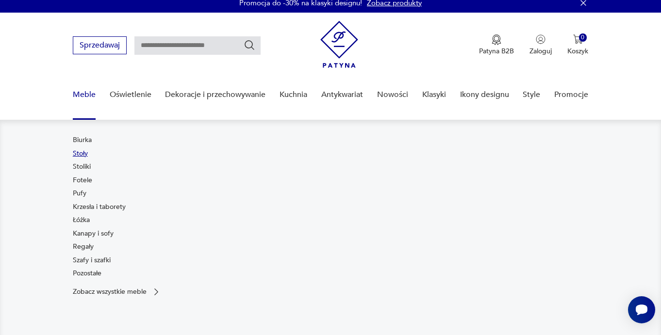 This screenshot has width=661, height=335. What do you see at coordinates (293, 95) in the screenshot?
I see `a: Kuchnia` at bounding box center [293, 95].